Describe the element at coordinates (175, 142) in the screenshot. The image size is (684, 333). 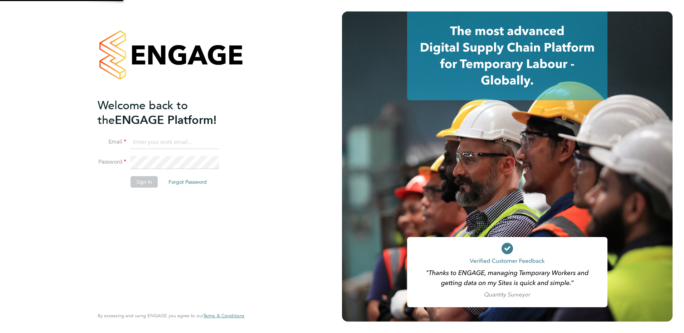
I see `input: Enter your work email...` at that location.